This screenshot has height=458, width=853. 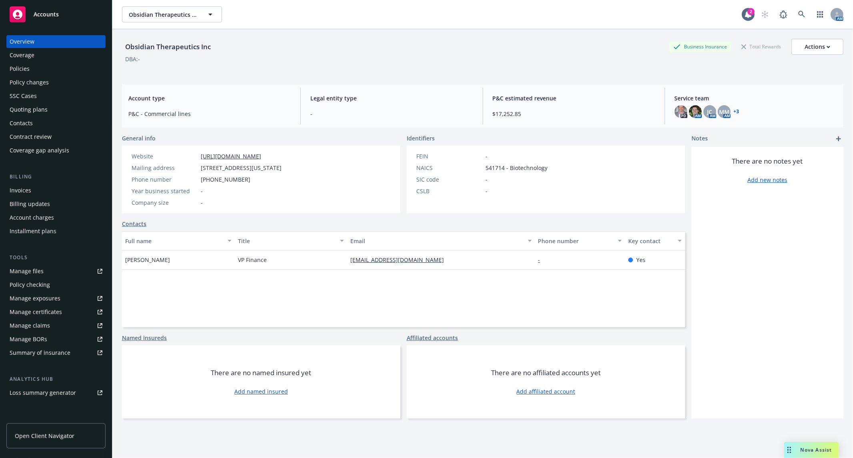 What do you see at coordinates (39, 150) in the screenshot?
I see `div: Coverage gap analysis` at bounding box center [39, 150].